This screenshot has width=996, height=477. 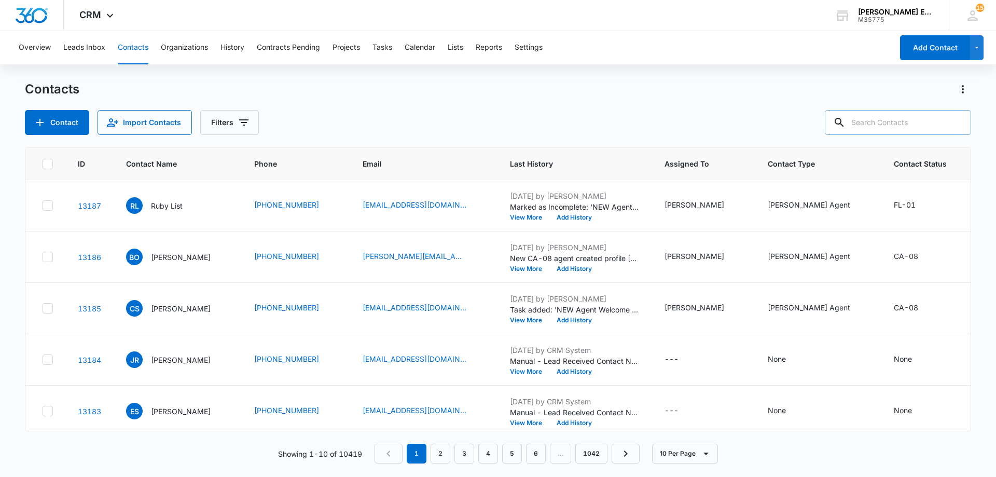 What do you see at coordinates (296, 257) in the screenshot?
I see `div: Phone - (951) 834-3499 - Select to Edit Field` at bounding box center [296, 257].